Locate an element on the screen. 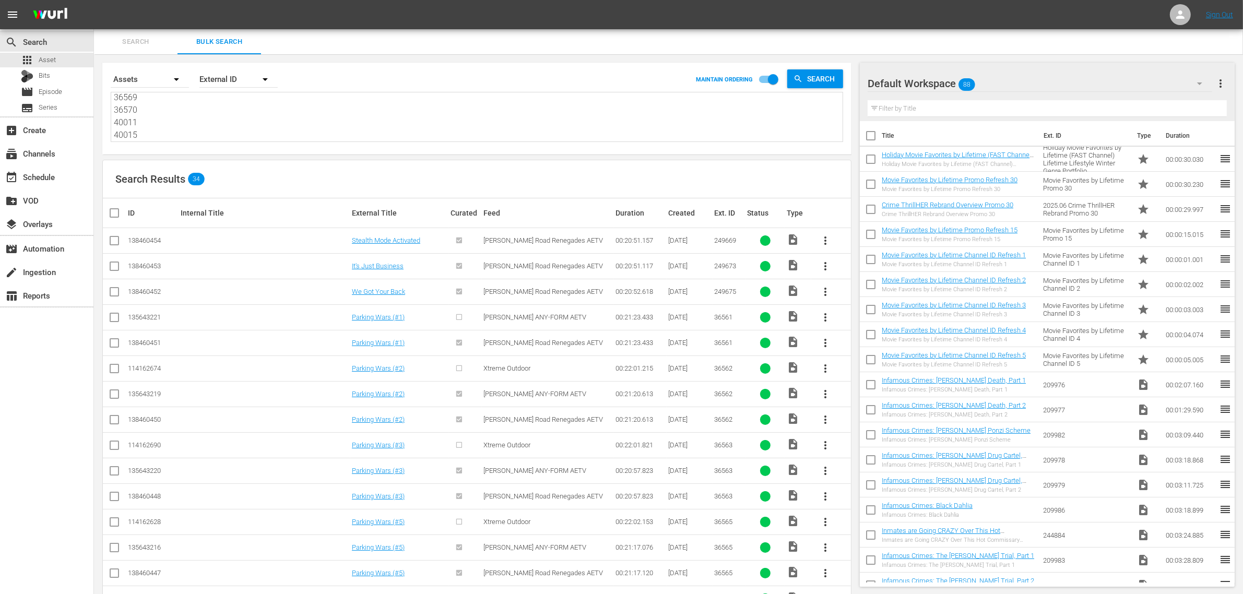 This screenshot has height=594, width=1243. div: 138460451 is located at coordinates (152, 342).